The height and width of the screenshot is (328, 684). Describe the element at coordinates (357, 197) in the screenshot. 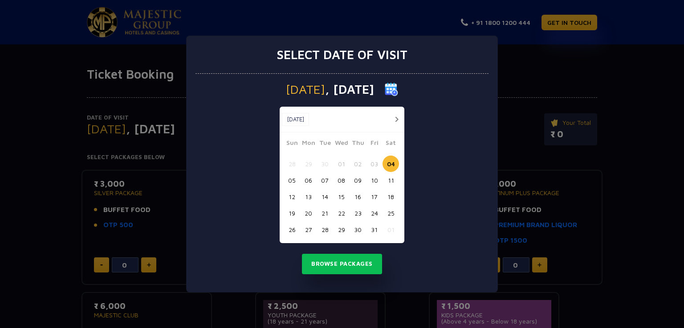

I see `button: 16` at that location.